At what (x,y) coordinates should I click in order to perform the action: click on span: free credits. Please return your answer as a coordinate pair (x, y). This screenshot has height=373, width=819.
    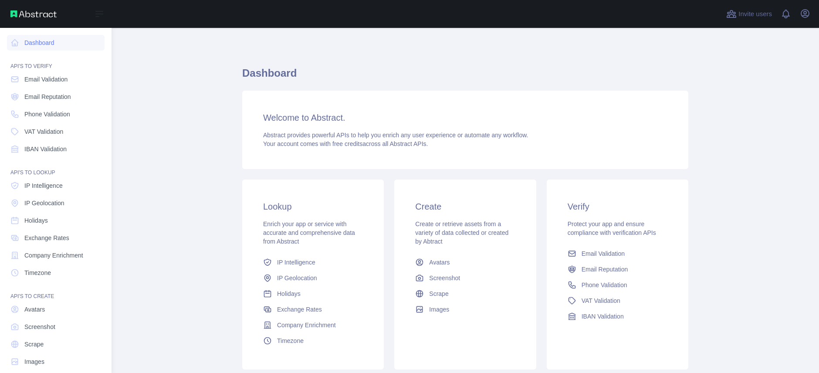
    Looking at the image, I should click on (347, 144).